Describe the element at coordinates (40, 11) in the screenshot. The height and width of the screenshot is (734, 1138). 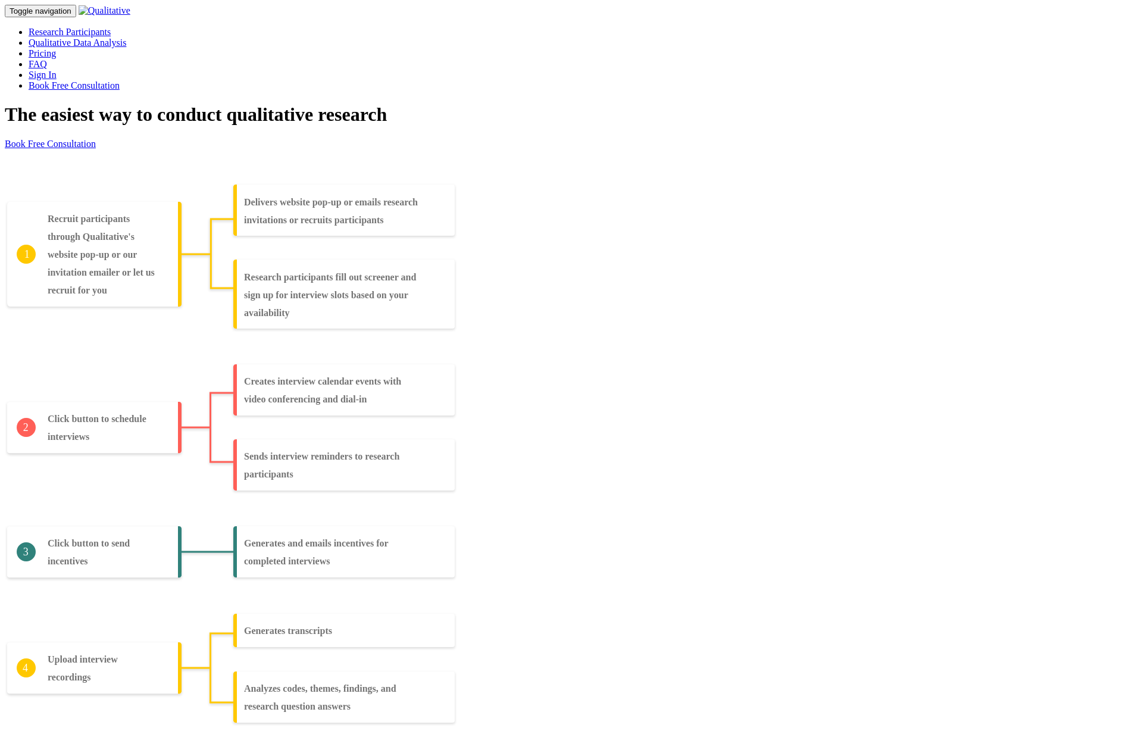
I see `span: Toggle navigation` at that location.